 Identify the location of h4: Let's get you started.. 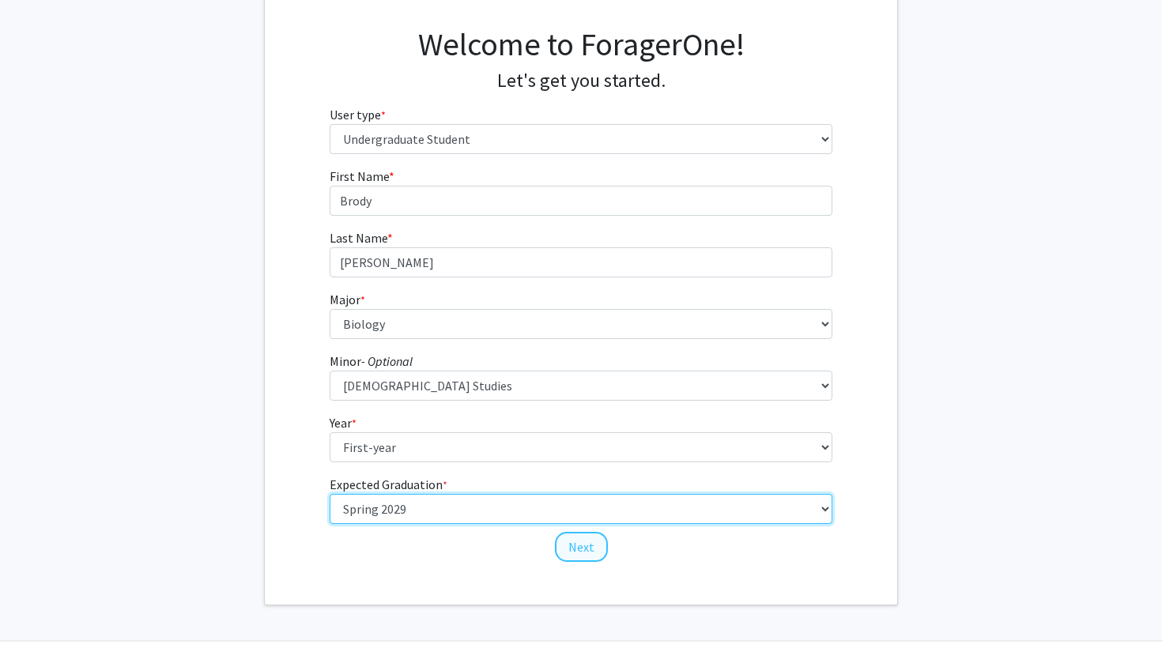
(581, 81).